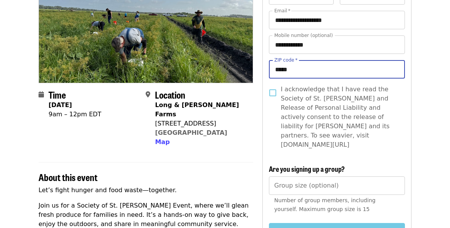 This screenshot has width=450, height=228. Describe the element at coordinates (75, 114) in the screenshot. I see `div: 9am – 12pm EDT` at that location.